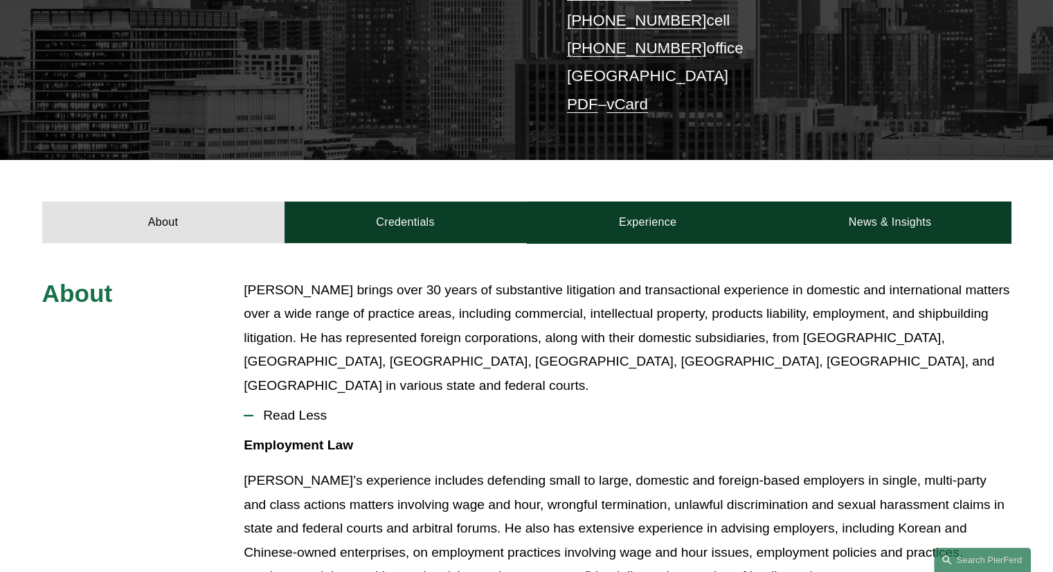 The height and width of the screenshot is (572, 1053). I want to click on a: PDF, so click(582, 104).